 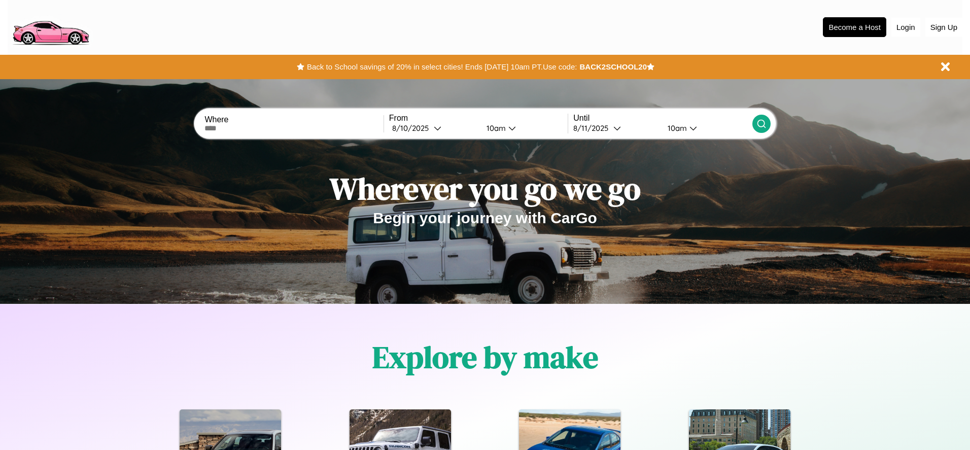 I want to click on label: Where, so click(x=294, y=120).